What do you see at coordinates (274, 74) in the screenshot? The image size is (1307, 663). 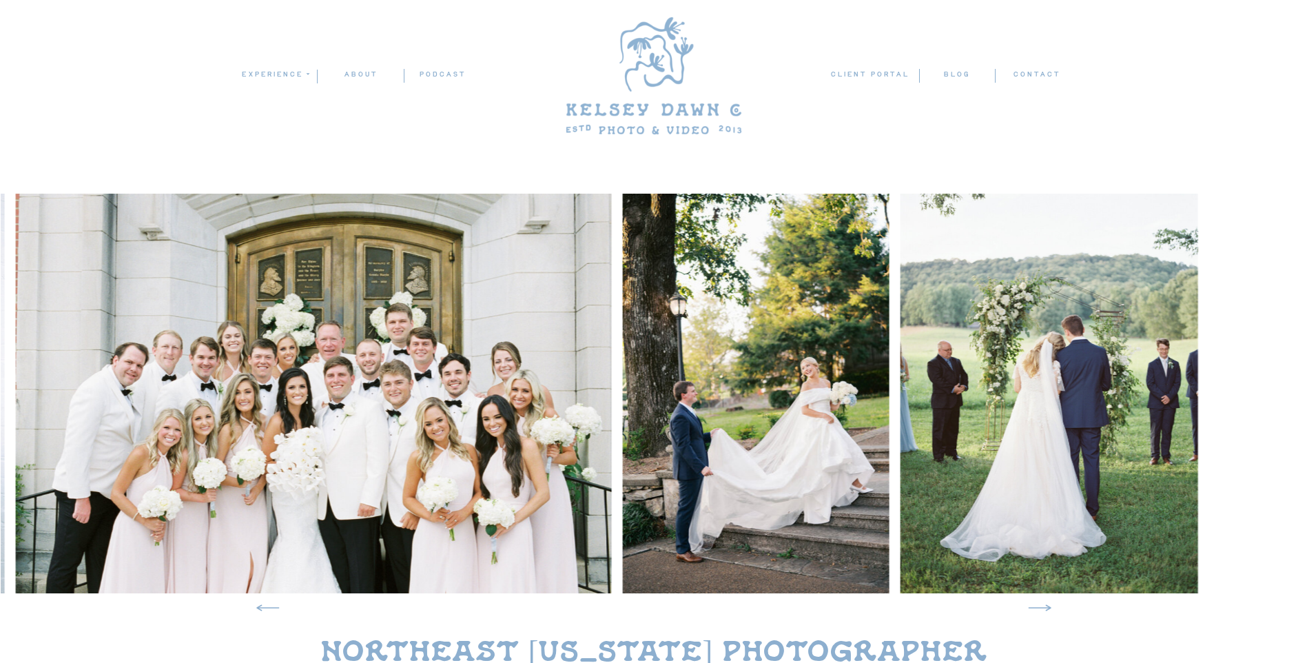 I see `nav: experience` at bounding box center [274, 74].